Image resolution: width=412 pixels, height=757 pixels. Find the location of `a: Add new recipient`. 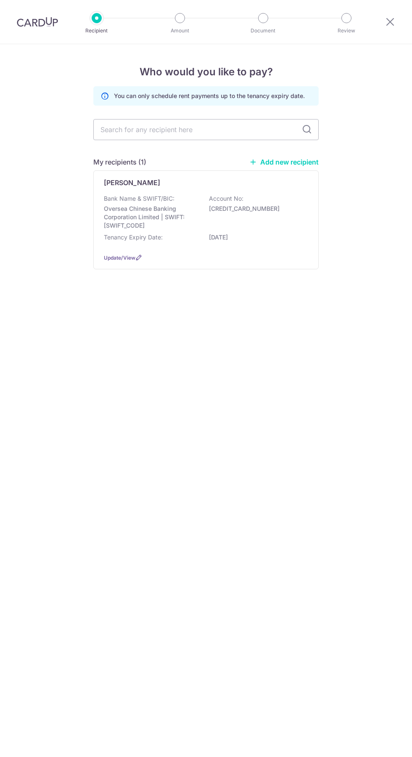

a: Add new recipient is located at coordinates (284, 162).